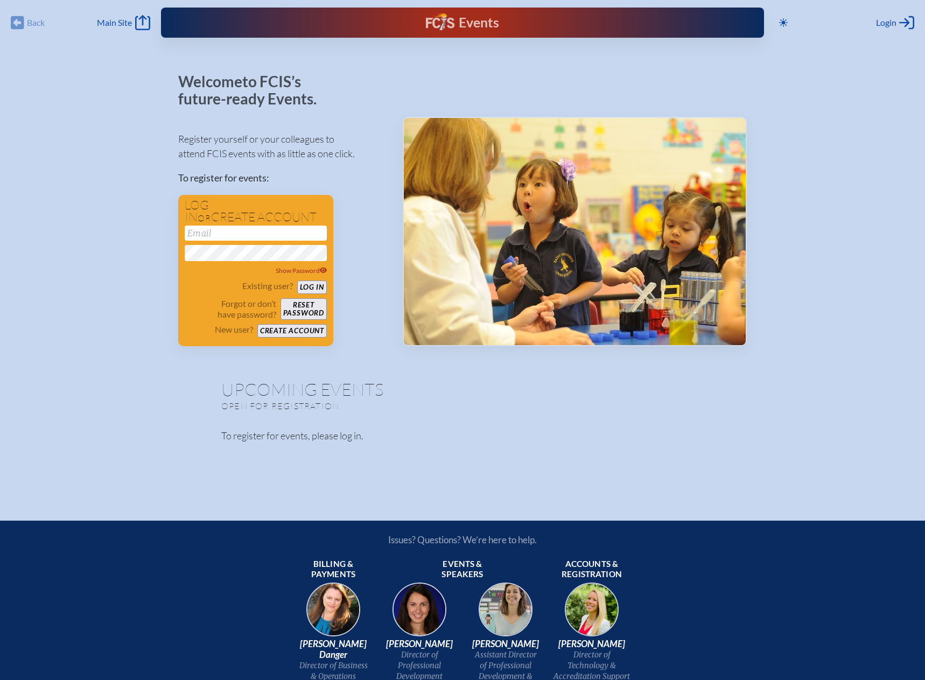 This screenshot has height=680, width=925. I want to click on p: Issues? Questions? We’re here to help., so click(462, 539).